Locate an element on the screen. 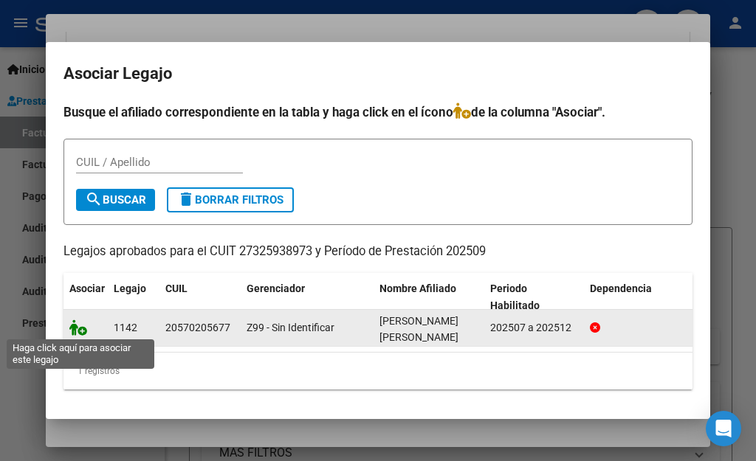 The width and height of the screenshot is (756, 461). span: Legajo is located at coordinates (130, 289).